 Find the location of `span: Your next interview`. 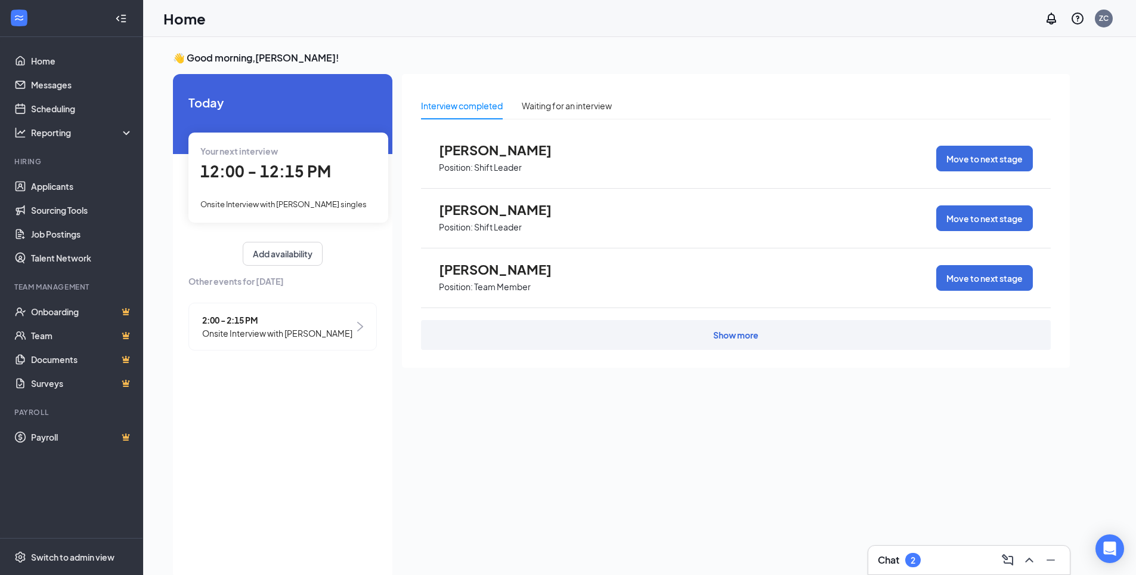

span: Your next interview is located at coordinates (239, 151).